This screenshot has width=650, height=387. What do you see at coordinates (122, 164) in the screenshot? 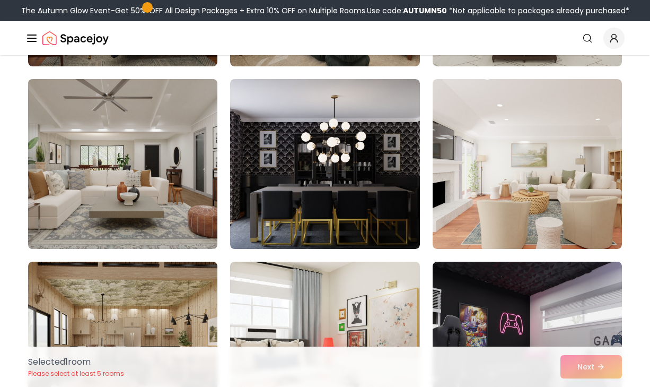
I see `img: Room room-13` at bounding box center [122, 164].